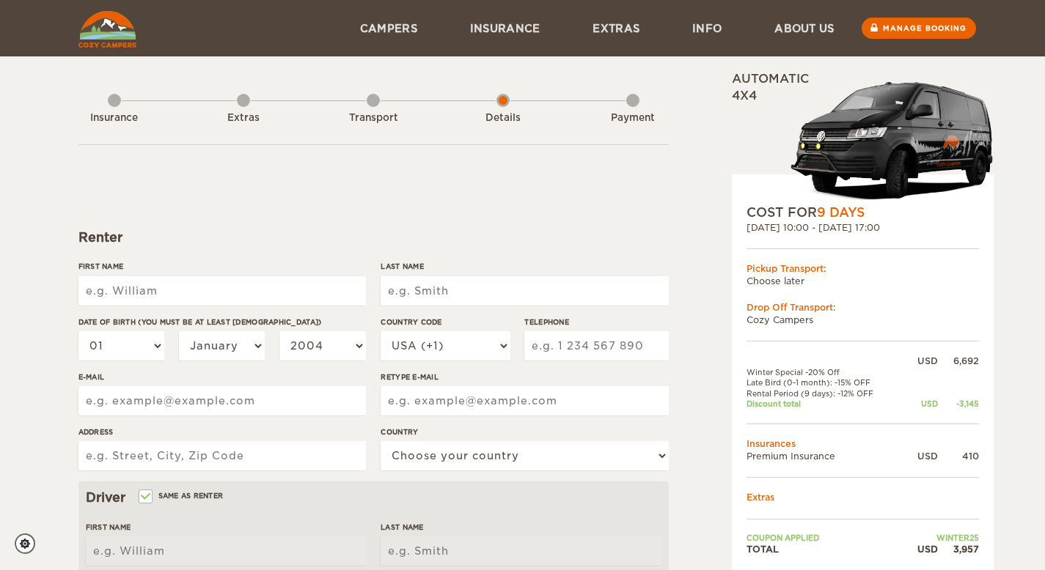 Image resolution: width=1045 pixels, height=570 pixels. I want to click on div: Extras, so click(243, 118).